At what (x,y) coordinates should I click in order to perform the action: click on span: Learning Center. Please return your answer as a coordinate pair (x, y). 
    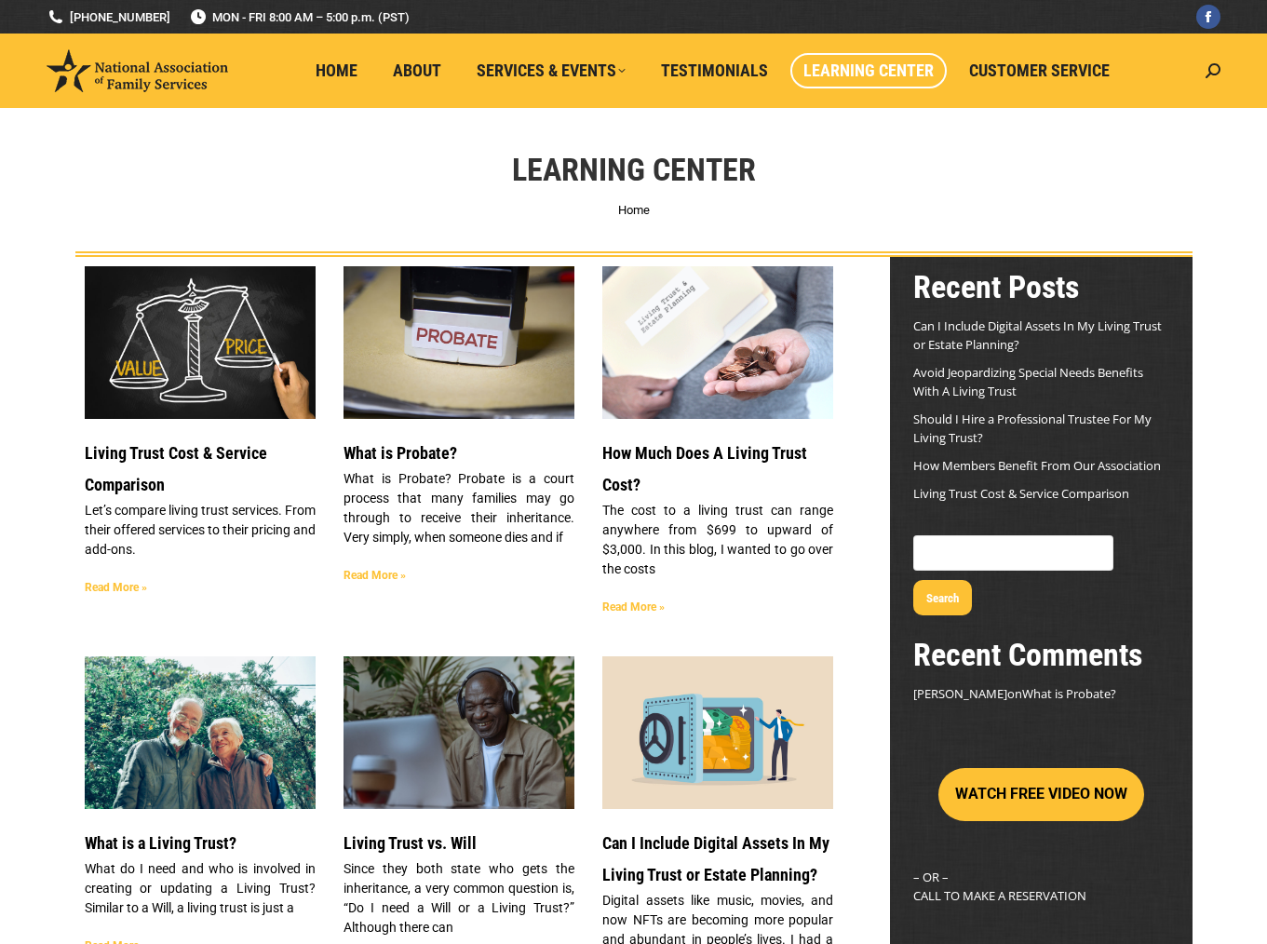
    Looking at the image, I should click on (869, 71).